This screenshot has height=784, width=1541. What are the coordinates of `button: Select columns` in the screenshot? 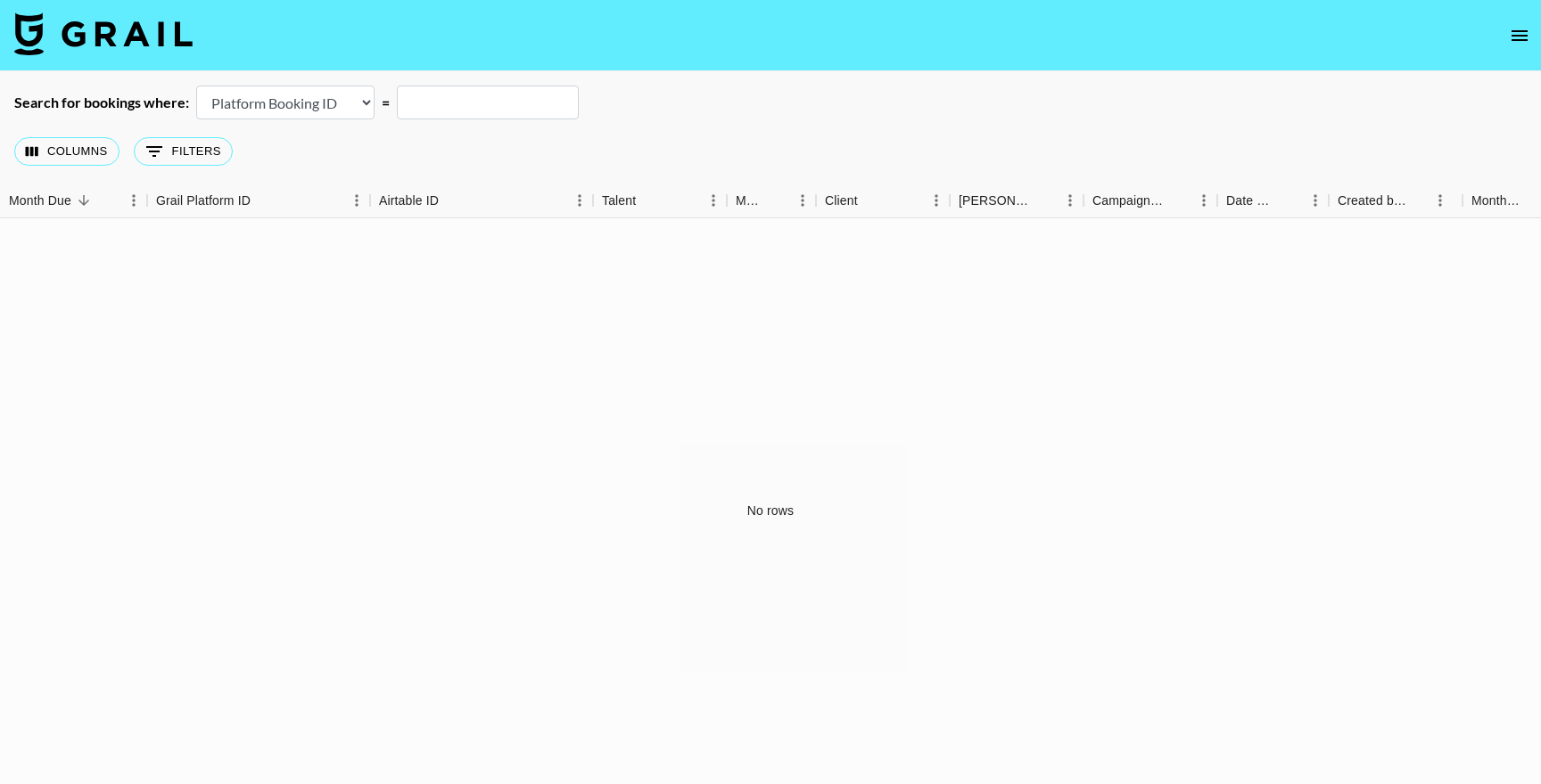 It's located at (67, 151).